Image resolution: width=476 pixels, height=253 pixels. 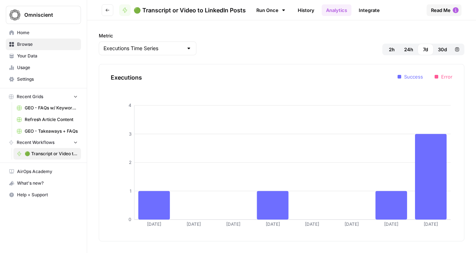 I want to click on button: 30d, so click(x=443, y=49).